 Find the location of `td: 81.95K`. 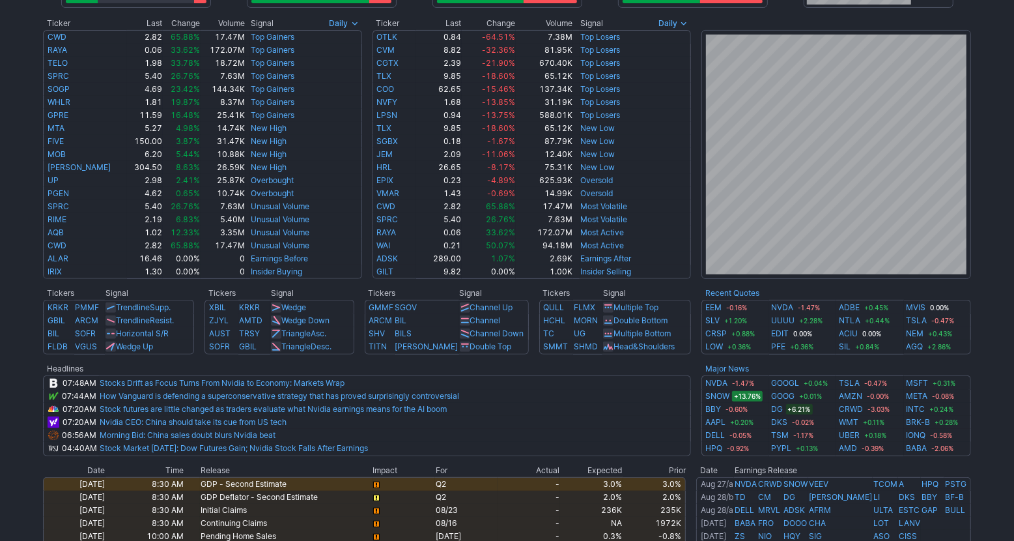

td: 81.95K is located at coordinates (544, 50).